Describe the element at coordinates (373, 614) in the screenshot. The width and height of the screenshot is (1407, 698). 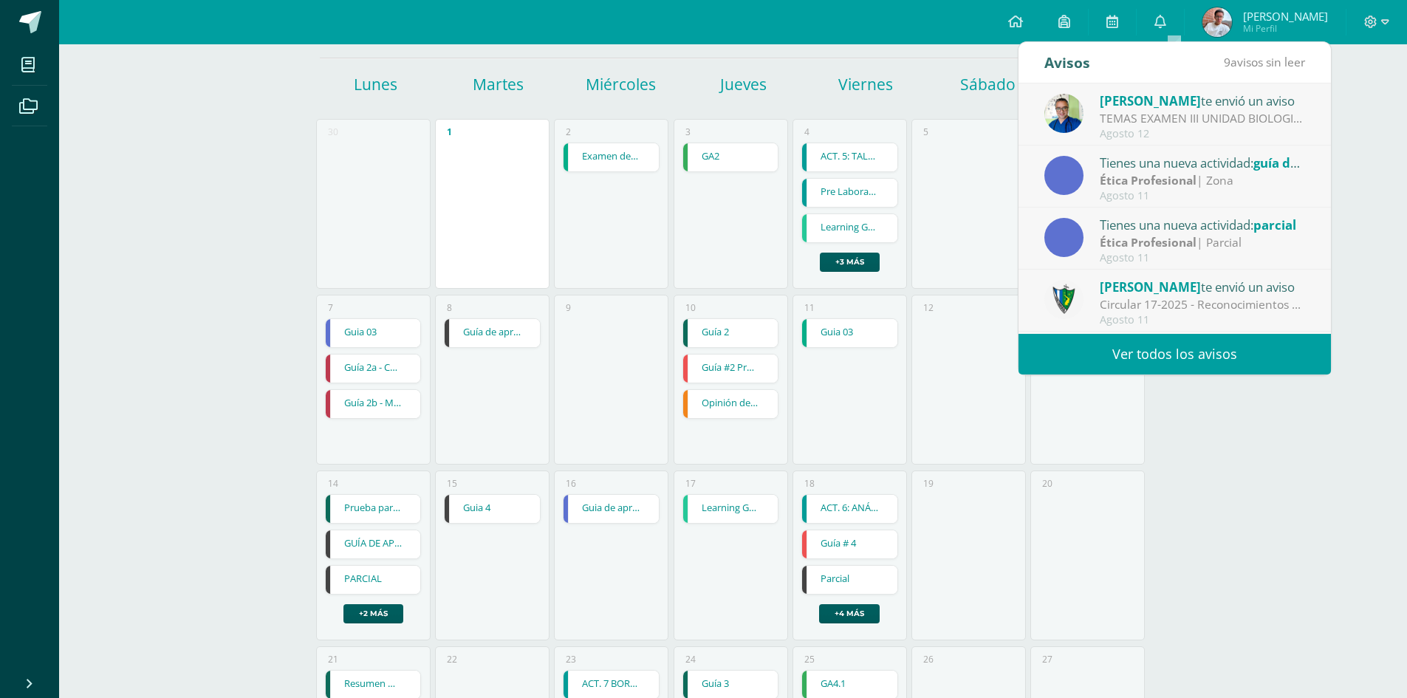
I see `a: +2 más` at that location.